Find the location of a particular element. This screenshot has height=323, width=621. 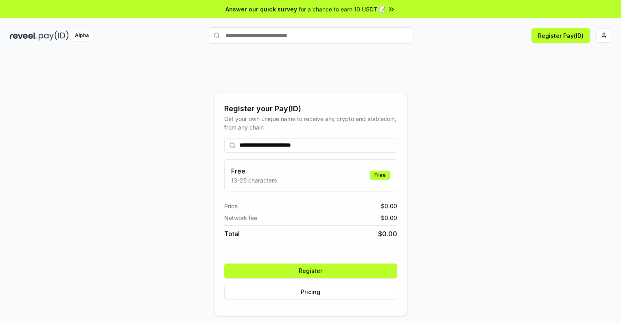

div: Alpha is located at coordinates (82, 35).